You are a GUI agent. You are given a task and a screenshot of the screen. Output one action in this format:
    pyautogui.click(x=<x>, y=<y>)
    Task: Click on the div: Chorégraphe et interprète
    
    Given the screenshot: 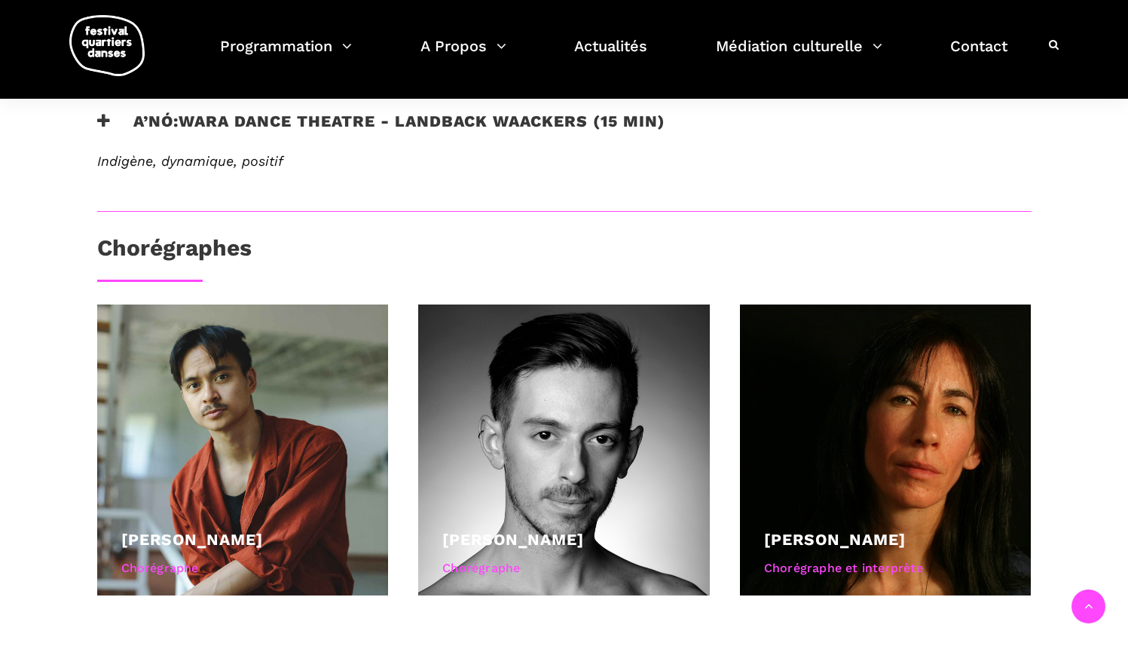 What is the action you would take?
    pyautogui.click(x=885, y=568)
    